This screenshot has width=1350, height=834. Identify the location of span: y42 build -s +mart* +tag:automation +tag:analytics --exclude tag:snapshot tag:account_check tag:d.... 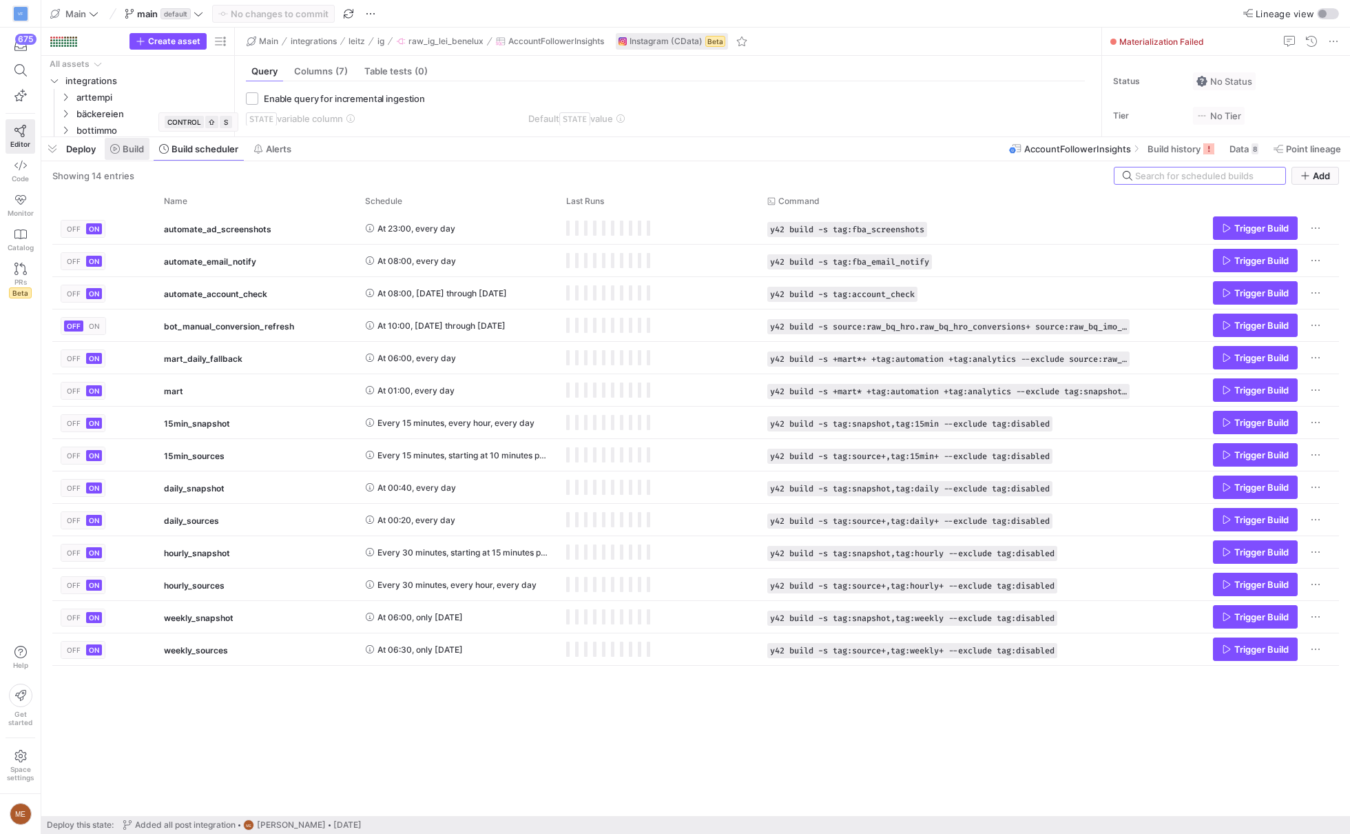
(949, 391).